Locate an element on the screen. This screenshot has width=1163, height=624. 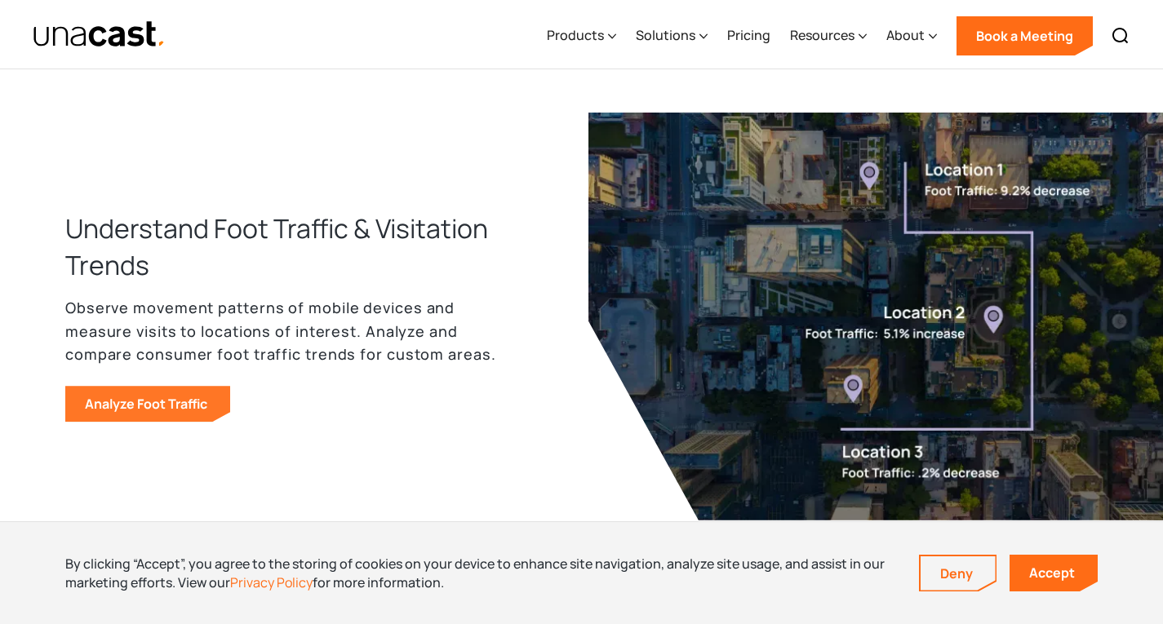
a: Analyze Foot Traffic is located at coordinates (148, 404).